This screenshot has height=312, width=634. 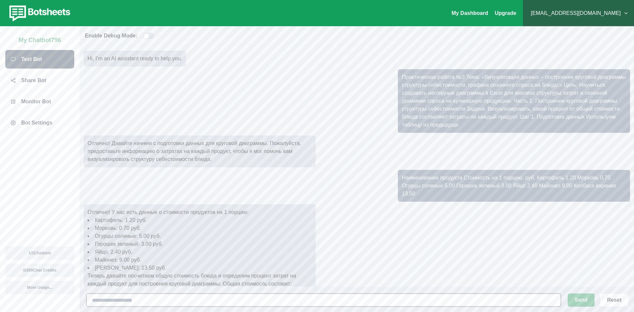 What do you see at coordinates (199, 228) in the screenshot?
I see `li: Морковь: 0.70 руб.` at bounding box center [199, 228].